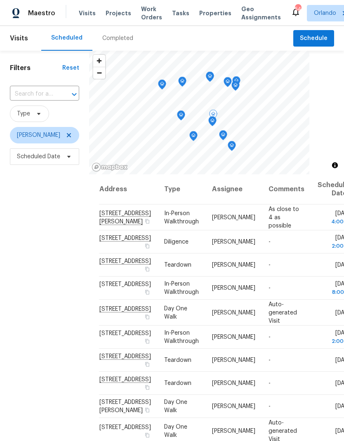 This screenshot has height=441, width=344. I want to click on span: Orlando, so click(325, 13).